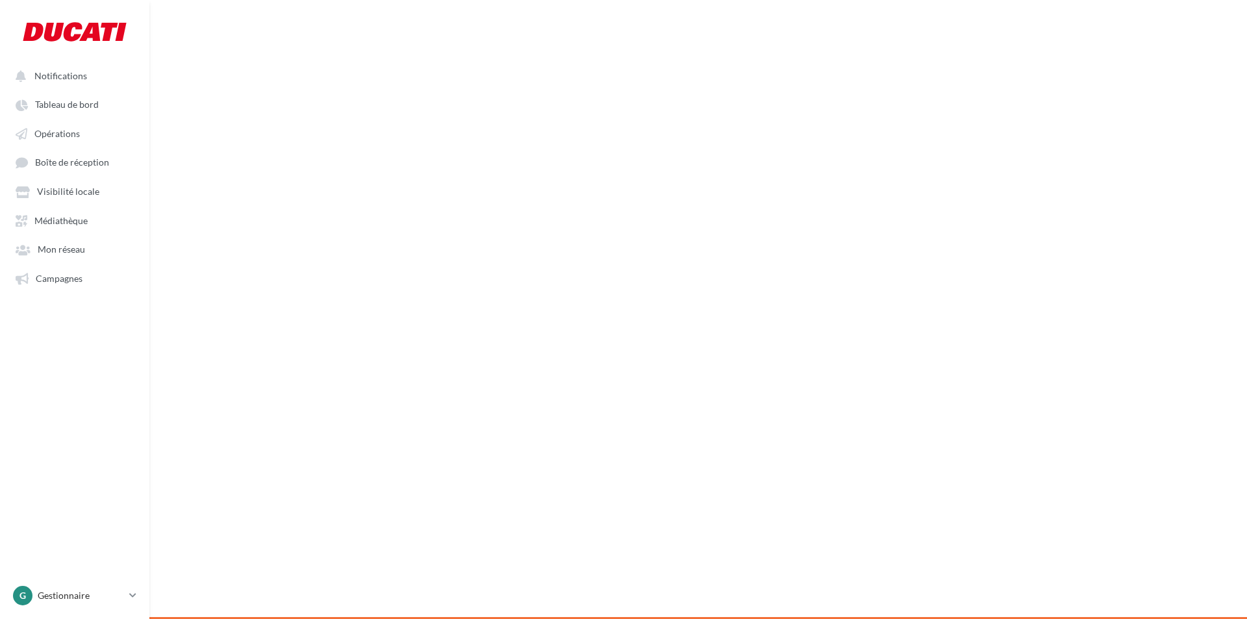 The height and width of the screenshot is (619, 1247). Describe the element at coordinates (75, 191) in the screenshot. I see `a: Visibilité locale` at that location.